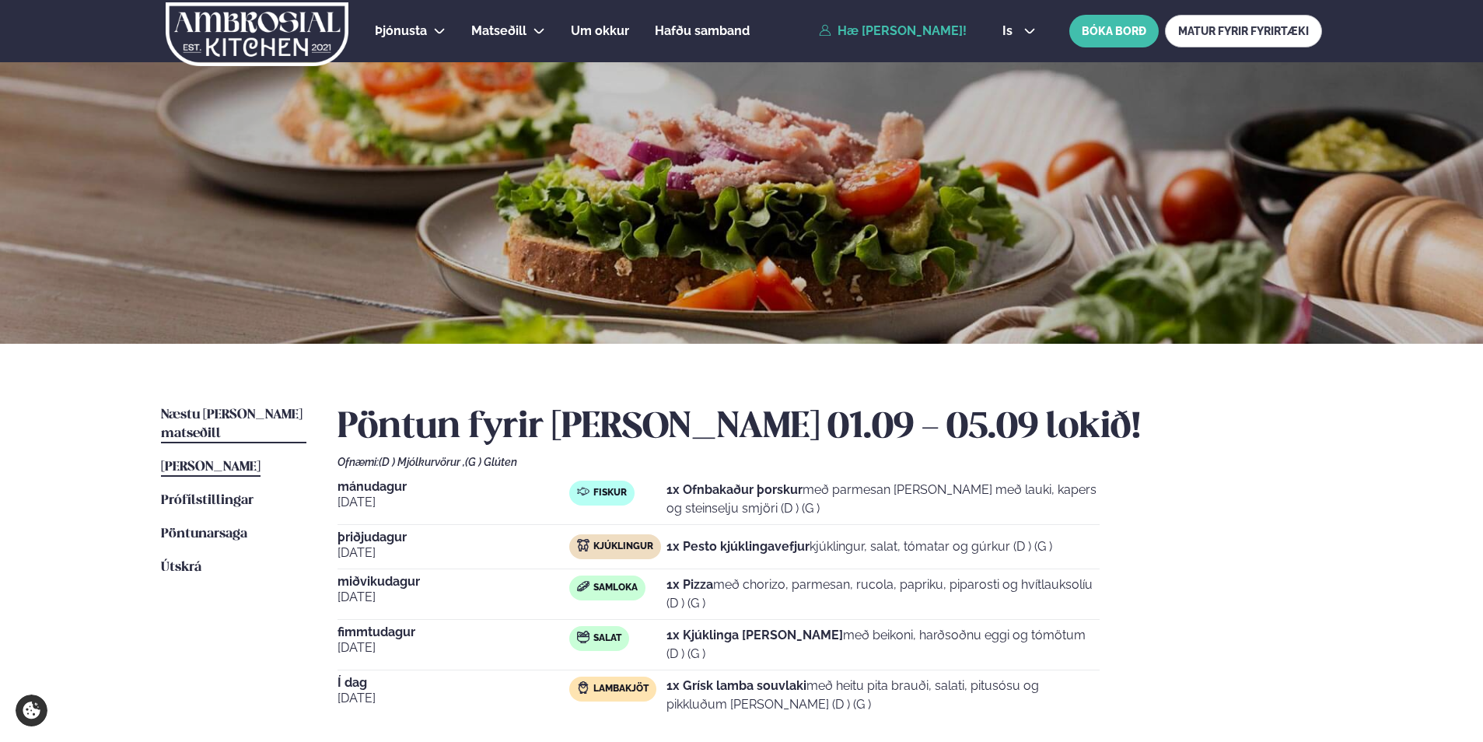  I want to click on span: Kjúklingur, so click(623, 547).